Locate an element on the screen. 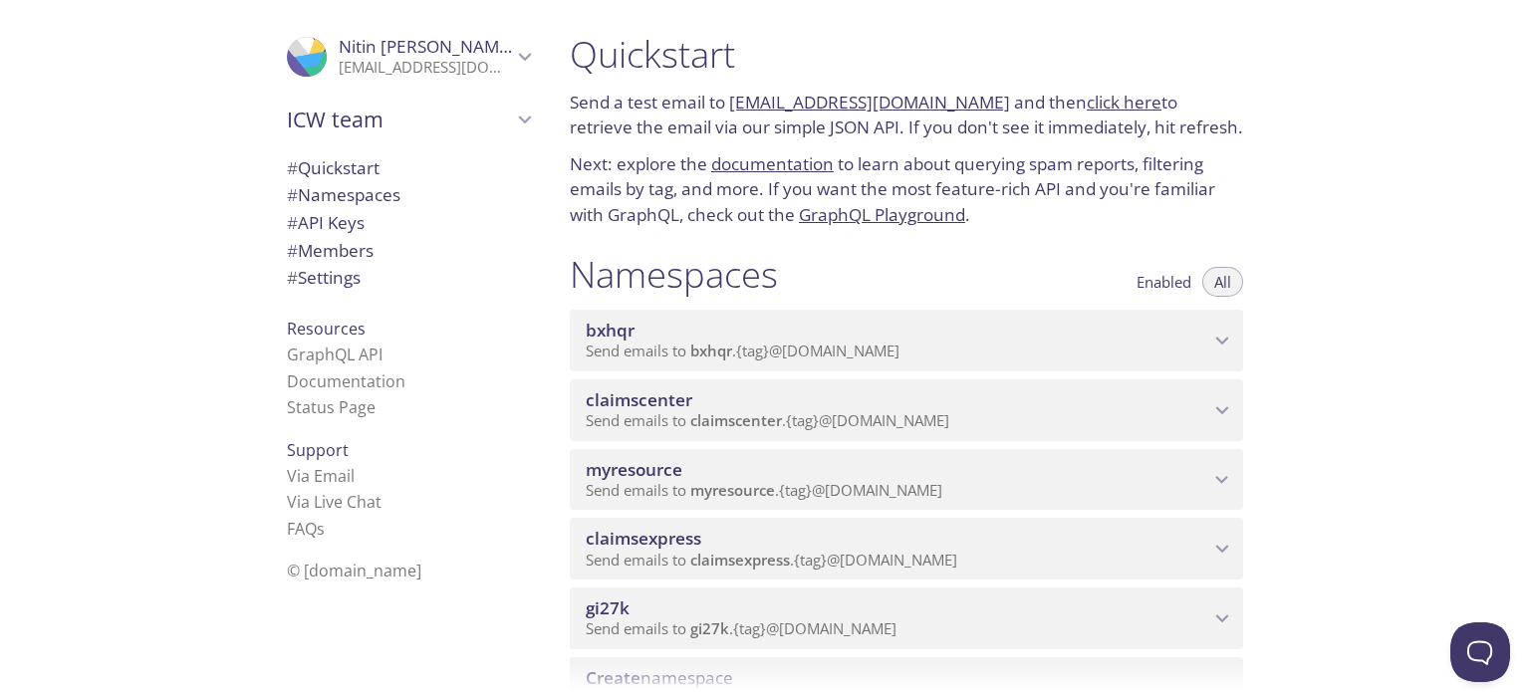 The width and height of the screenshot is (1530, 692). p: Next: explore the to learn about querying spam reports, filtering emails by tag, and more. If you... is located at coordinates (906, 189).